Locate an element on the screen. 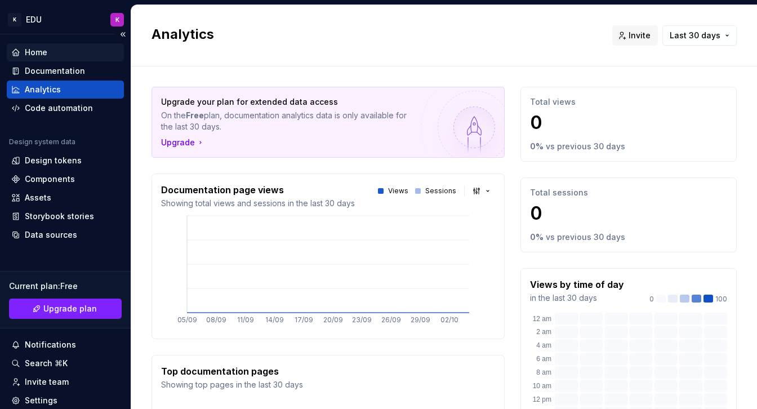 The width and height of the screenshot is (757, 409). a: Code automation is located at coordinates (65, 108).